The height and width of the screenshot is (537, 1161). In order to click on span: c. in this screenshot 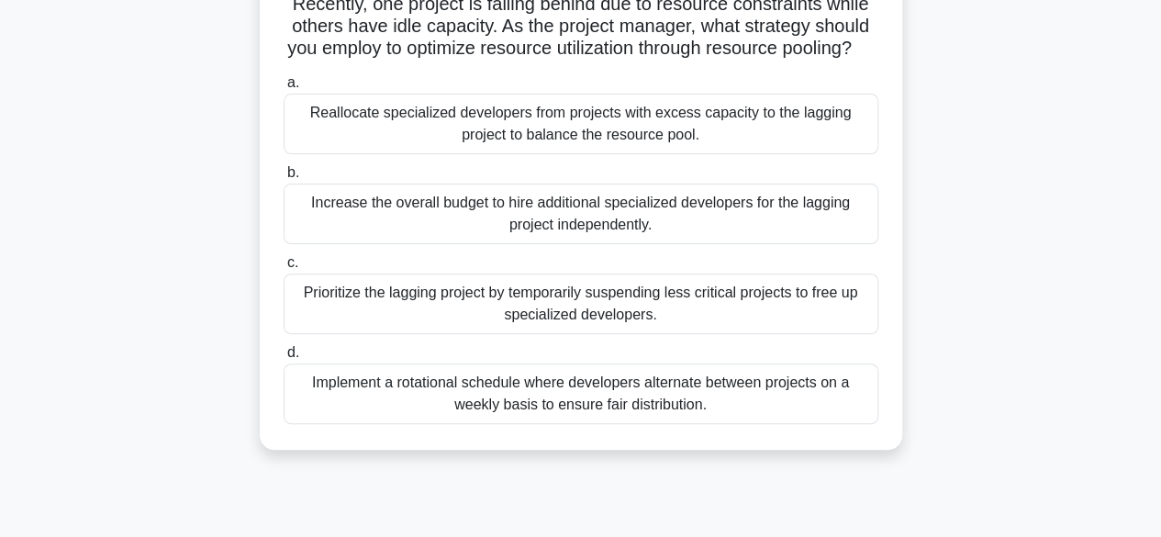, I will do `click(293, 262)`.